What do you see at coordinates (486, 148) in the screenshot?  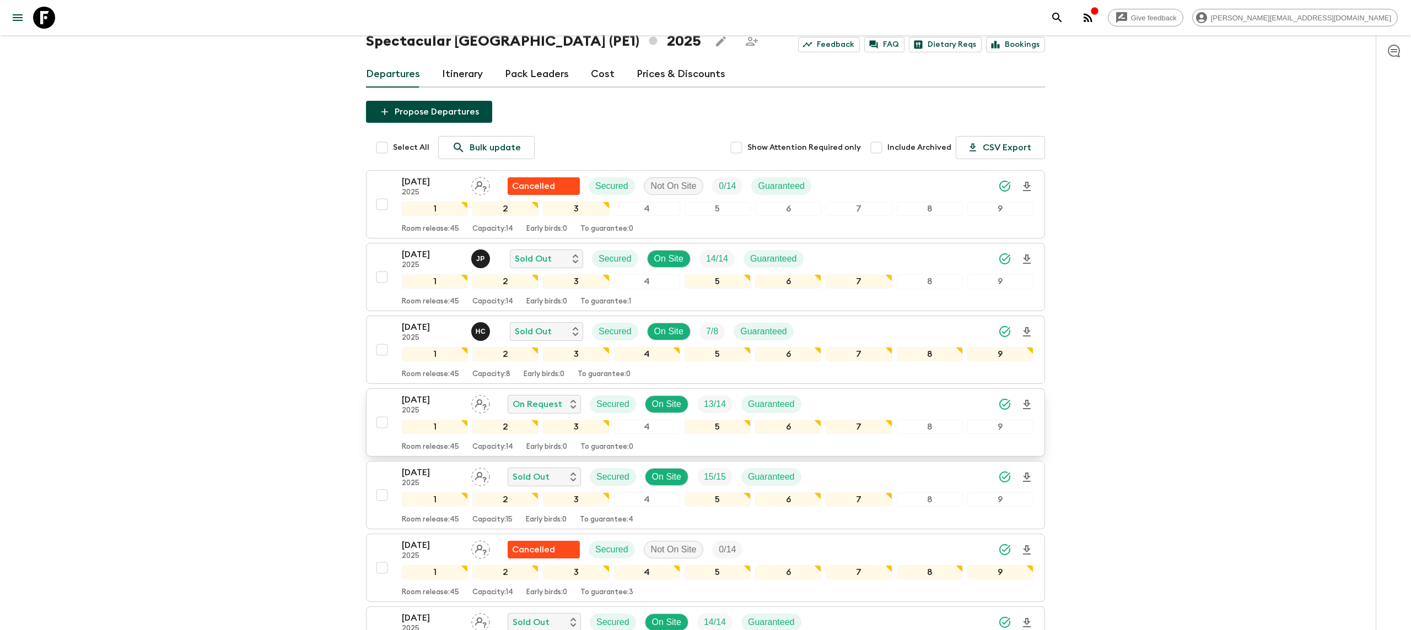 I see `a: Bulk update` at bounding box center [486, 148].